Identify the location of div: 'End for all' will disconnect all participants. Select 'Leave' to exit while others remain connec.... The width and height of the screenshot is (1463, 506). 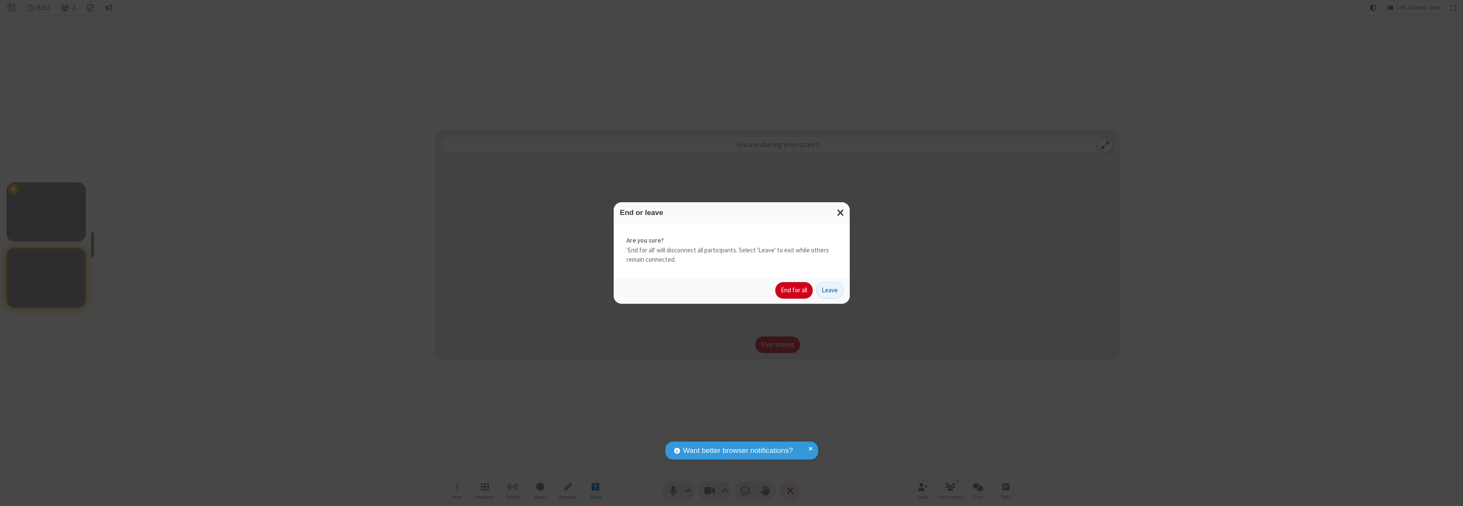
(731, 250).